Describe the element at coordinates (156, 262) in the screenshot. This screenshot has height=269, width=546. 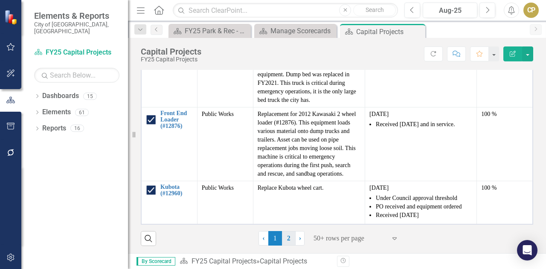
I see `span: By Scorecard` at that location.